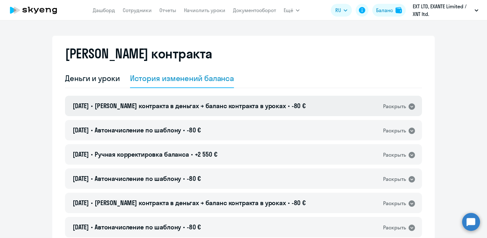 The width and height of the screenshot is (487, 238). Describe the element at coordinates (92, 78) in the screenshot. I see `div: Деньги и уроки` at that location.